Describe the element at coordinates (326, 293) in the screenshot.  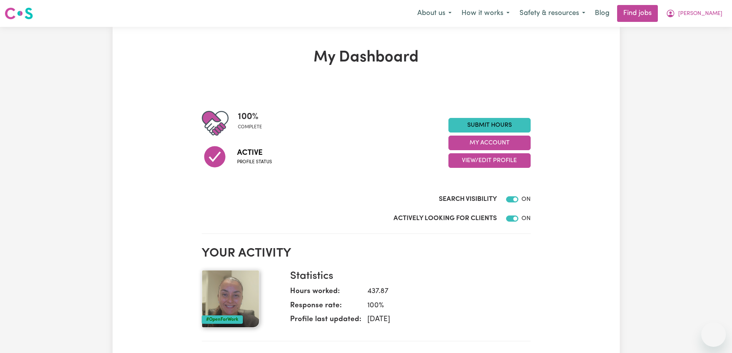
I see `dt: Hours worked:` at that location.